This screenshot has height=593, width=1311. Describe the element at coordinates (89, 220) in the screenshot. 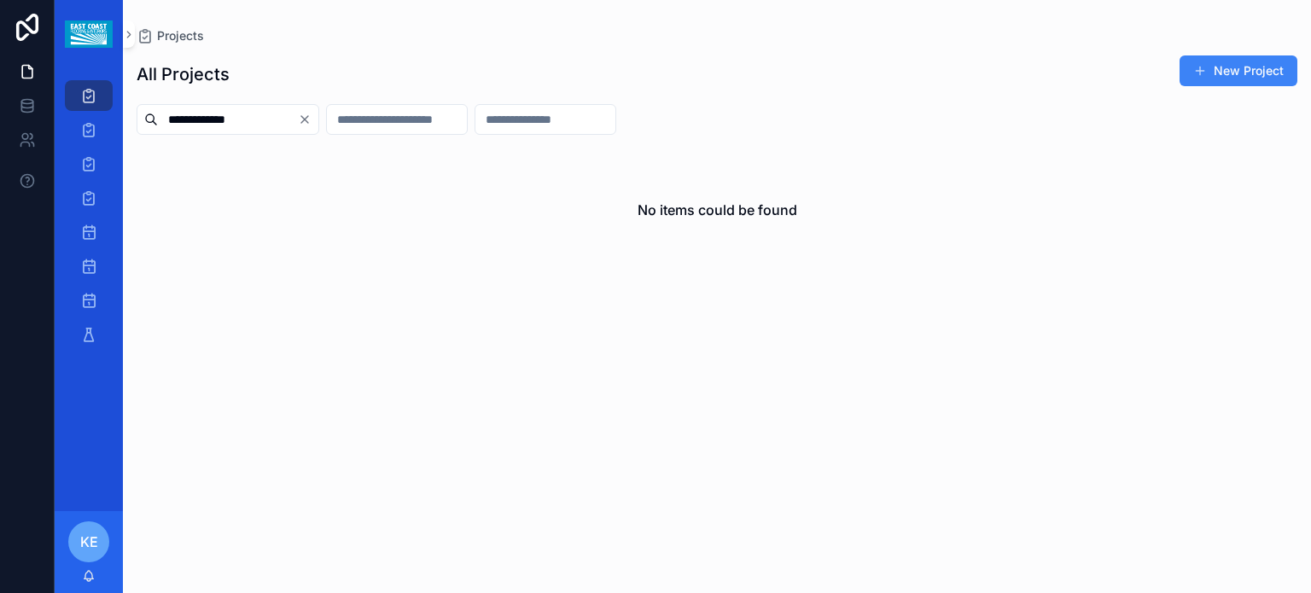

I see `div: scrollable content` at that location.